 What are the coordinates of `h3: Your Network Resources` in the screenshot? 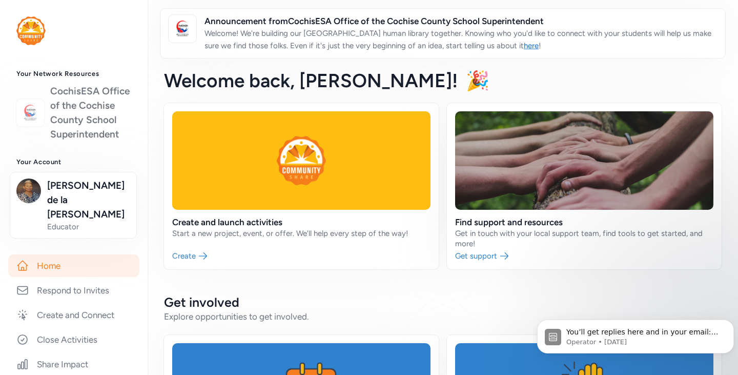 It's located at (74, 74).